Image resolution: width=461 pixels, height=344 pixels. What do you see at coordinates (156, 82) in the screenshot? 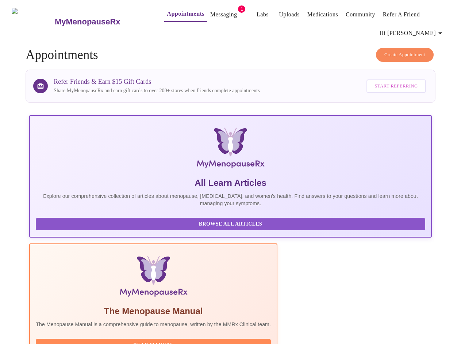
I see `h3: Refer Friends & Earn $15 Gift Cards` at bounding box center [156, 82].